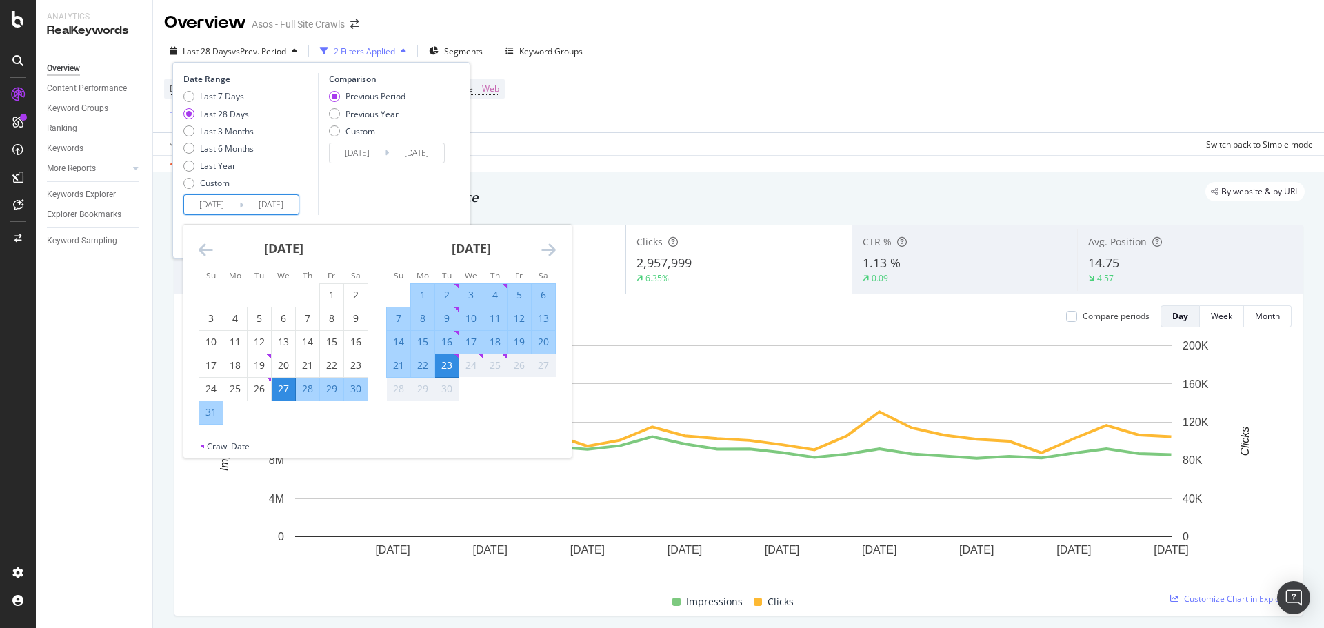 The height and width of the screenshot is (628, 1324). I want to click on div: Date Range, so click(249, 79).